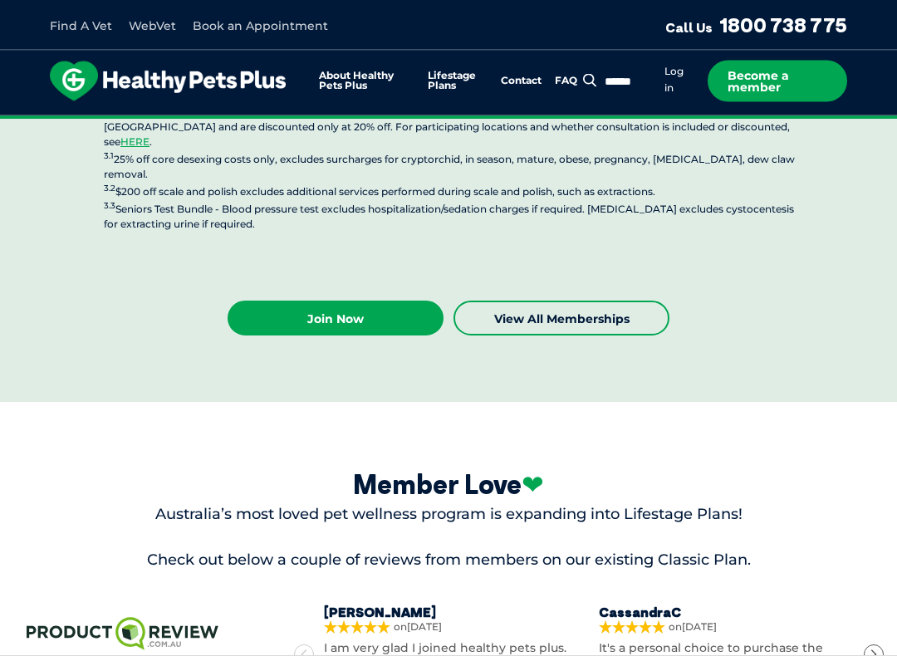  I want to click on a: WebVet, so click(152, 26).